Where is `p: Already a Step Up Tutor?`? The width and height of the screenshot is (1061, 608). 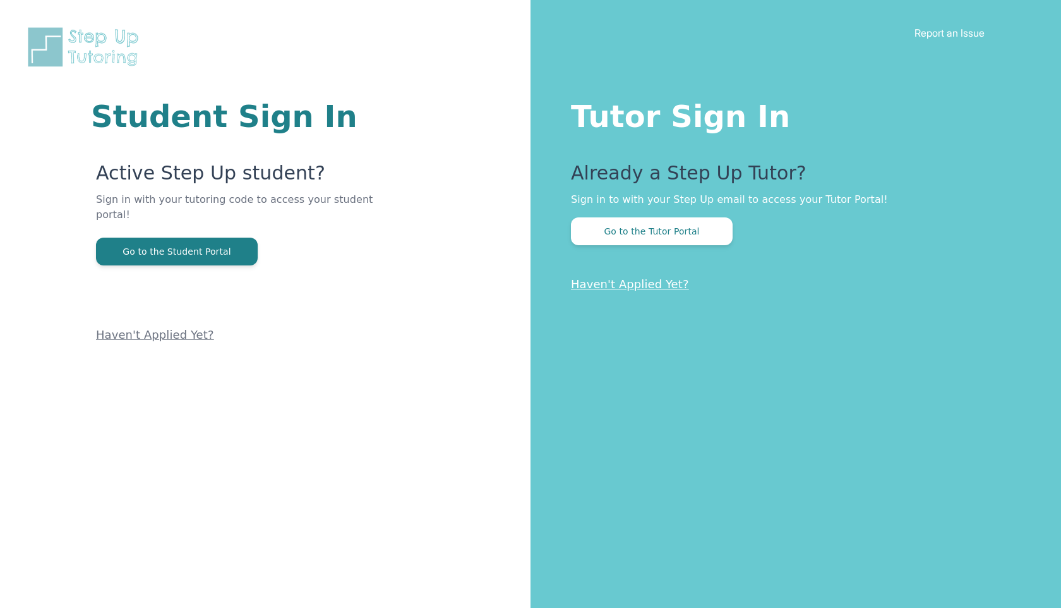 p: Already a Step Up Tutor? is located at coordinates (791, 177).